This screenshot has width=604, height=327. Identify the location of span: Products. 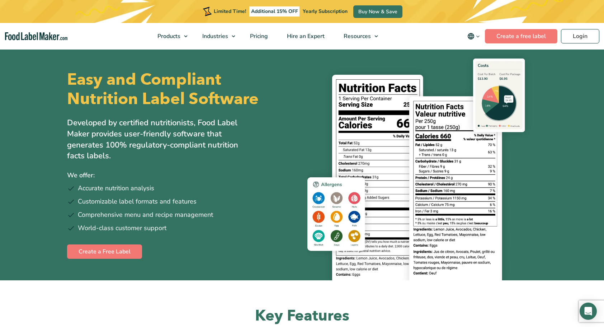
(168, 36).